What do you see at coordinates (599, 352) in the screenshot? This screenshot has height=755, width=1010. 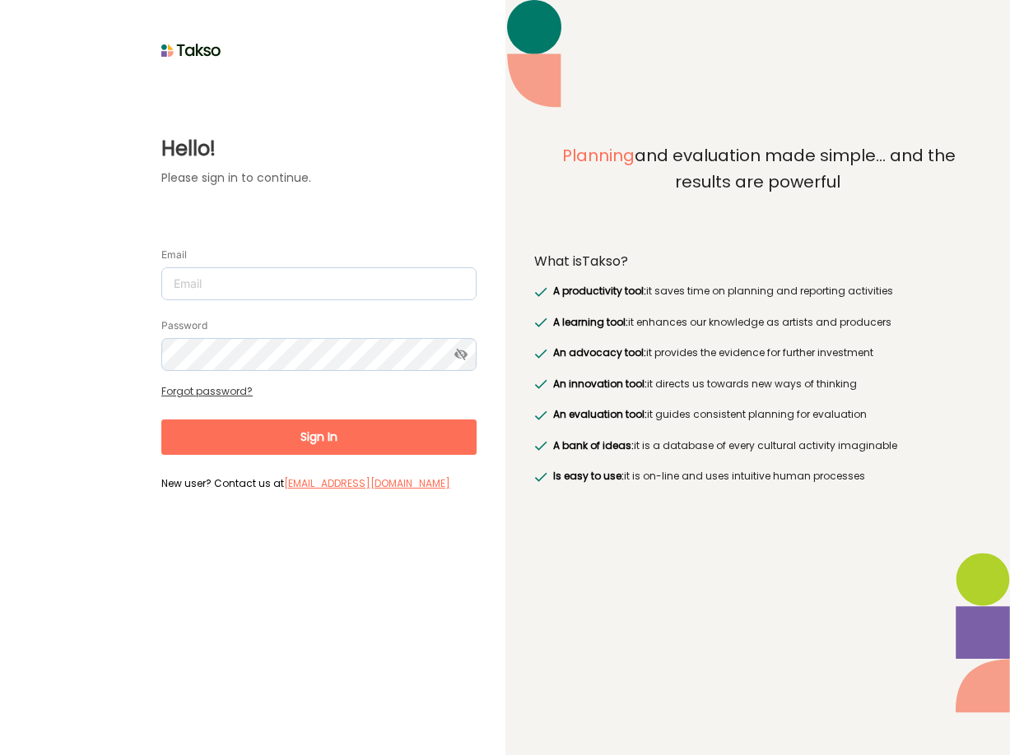 I see `span: An advocacy tool:` at bounding box center [599, 352].